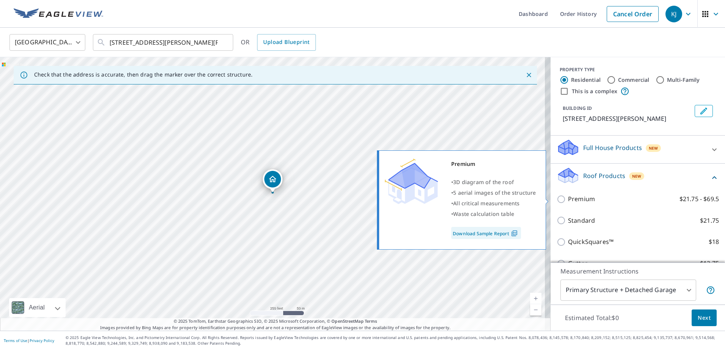 The width and height of the screenshot is (725, 350). What do you see at coordinates (590, 242) in the screenshot?
I see `p: QuickSquares™` at bounding box center [590, 242].